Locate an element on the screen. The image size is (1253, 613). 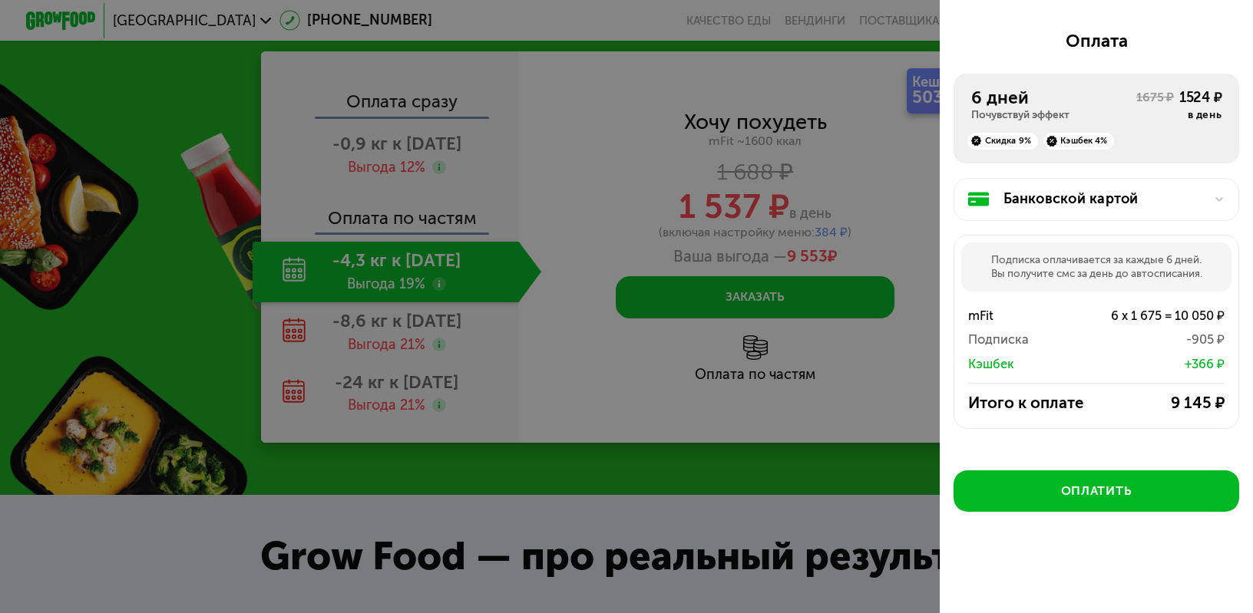
div: -905 ₽ is located at coordinates (1147, 339).